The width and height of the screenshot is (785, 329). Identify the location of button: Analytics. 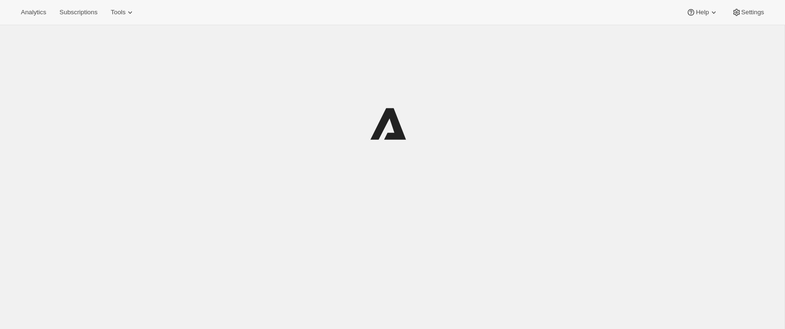
(33, 12).